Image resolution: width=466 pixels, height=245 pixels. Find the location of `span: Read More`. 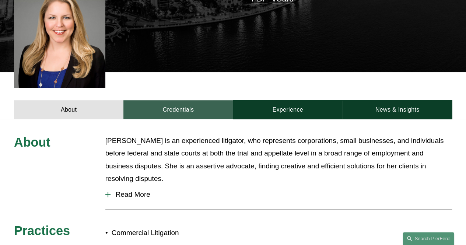

span: Read More is located at coordinates (281, 194).